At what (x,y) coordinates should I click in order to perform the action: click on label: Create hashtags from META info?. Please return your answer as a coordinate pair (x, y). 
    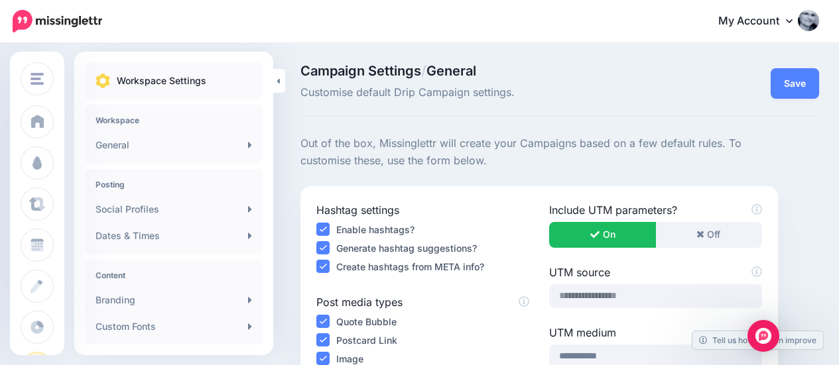
    Looking at the image, I should click on (410, 267).